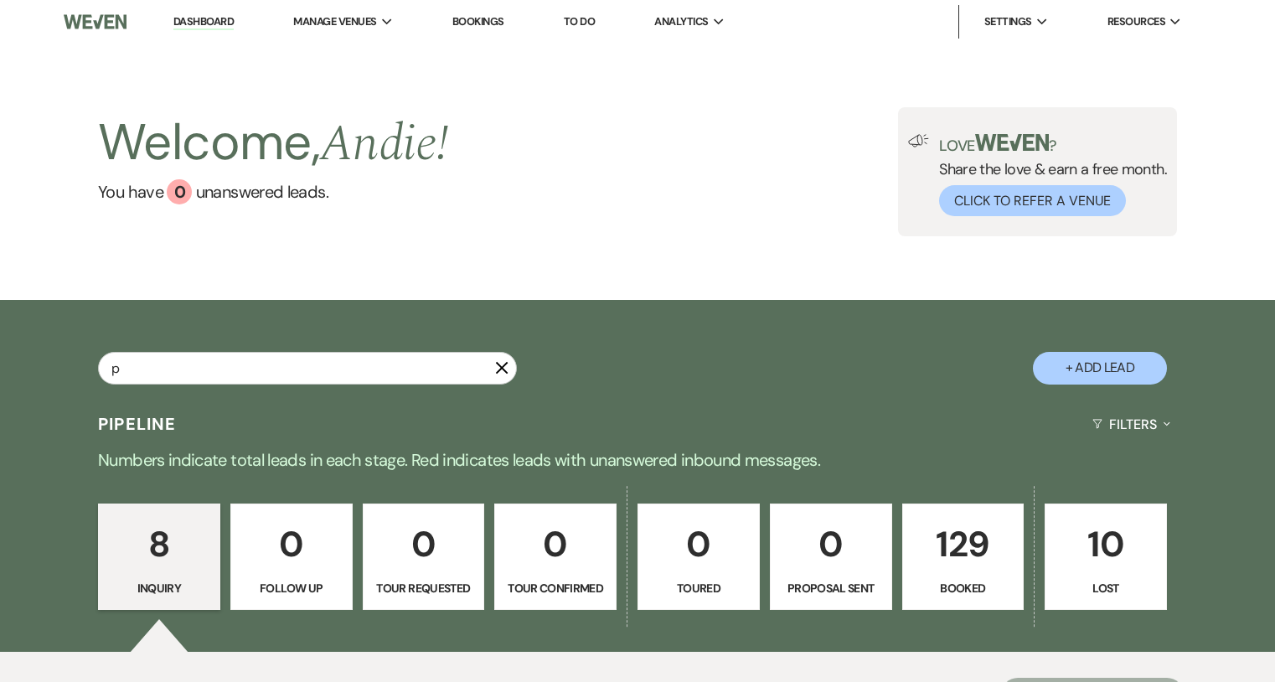  What do you see at coordinates (579, 21) in the screenshot?
I see `a: To Do` at bounding box center [579, 21].